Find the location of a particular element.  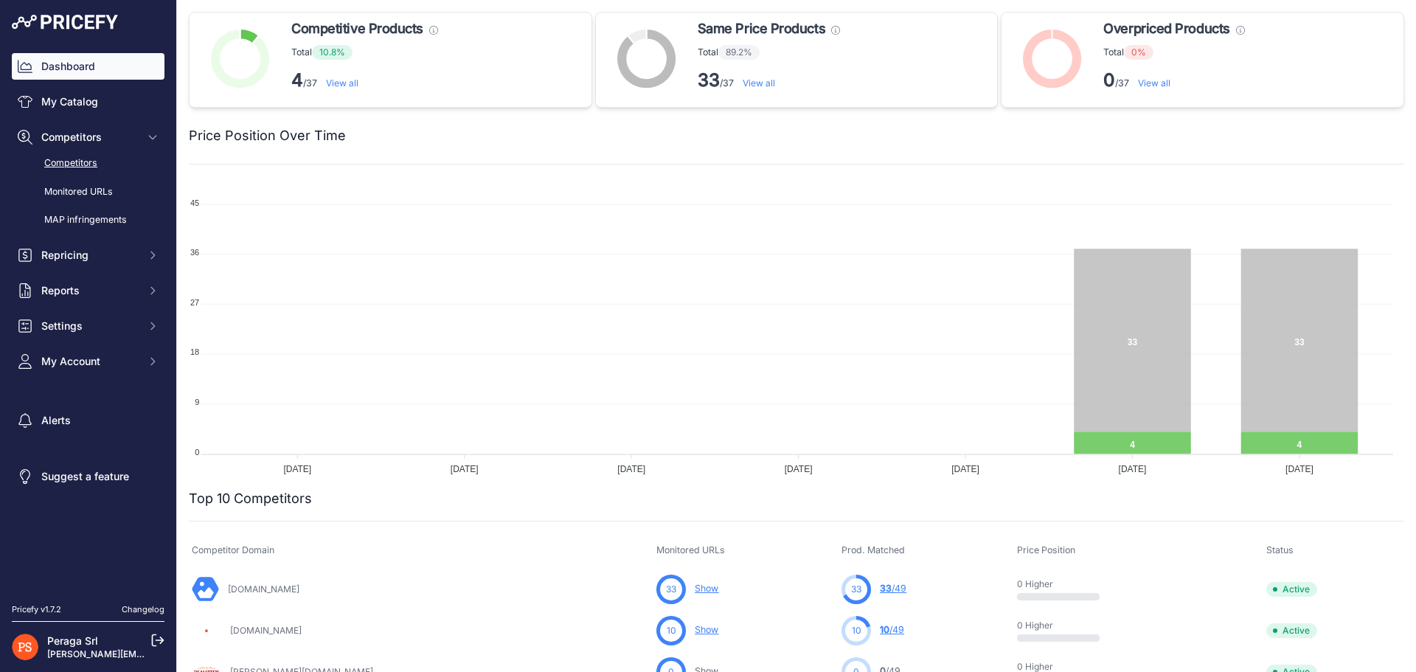

a: MAP infringements is located at coordinates (88, 220).